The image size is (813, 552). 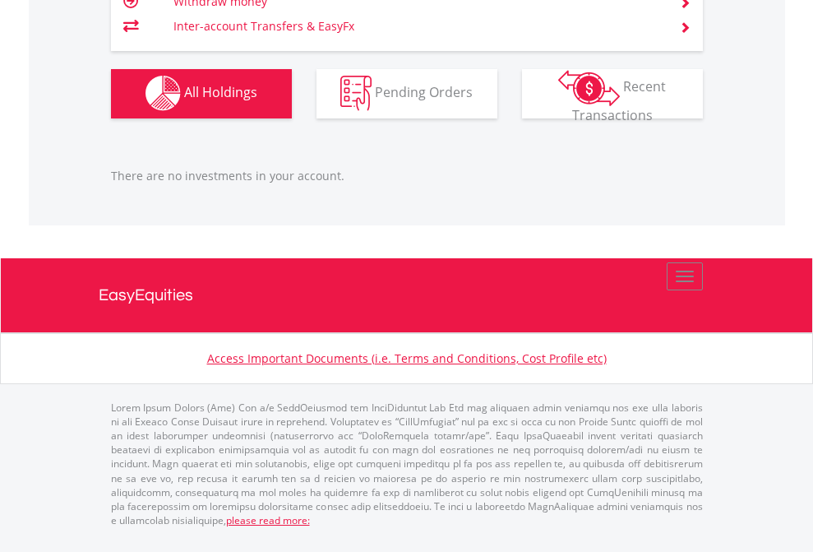 What do you see at coordinates (163, 93) in the screenshot?
I see `img: holdings-wht.png` at bounding box center [163, 93].